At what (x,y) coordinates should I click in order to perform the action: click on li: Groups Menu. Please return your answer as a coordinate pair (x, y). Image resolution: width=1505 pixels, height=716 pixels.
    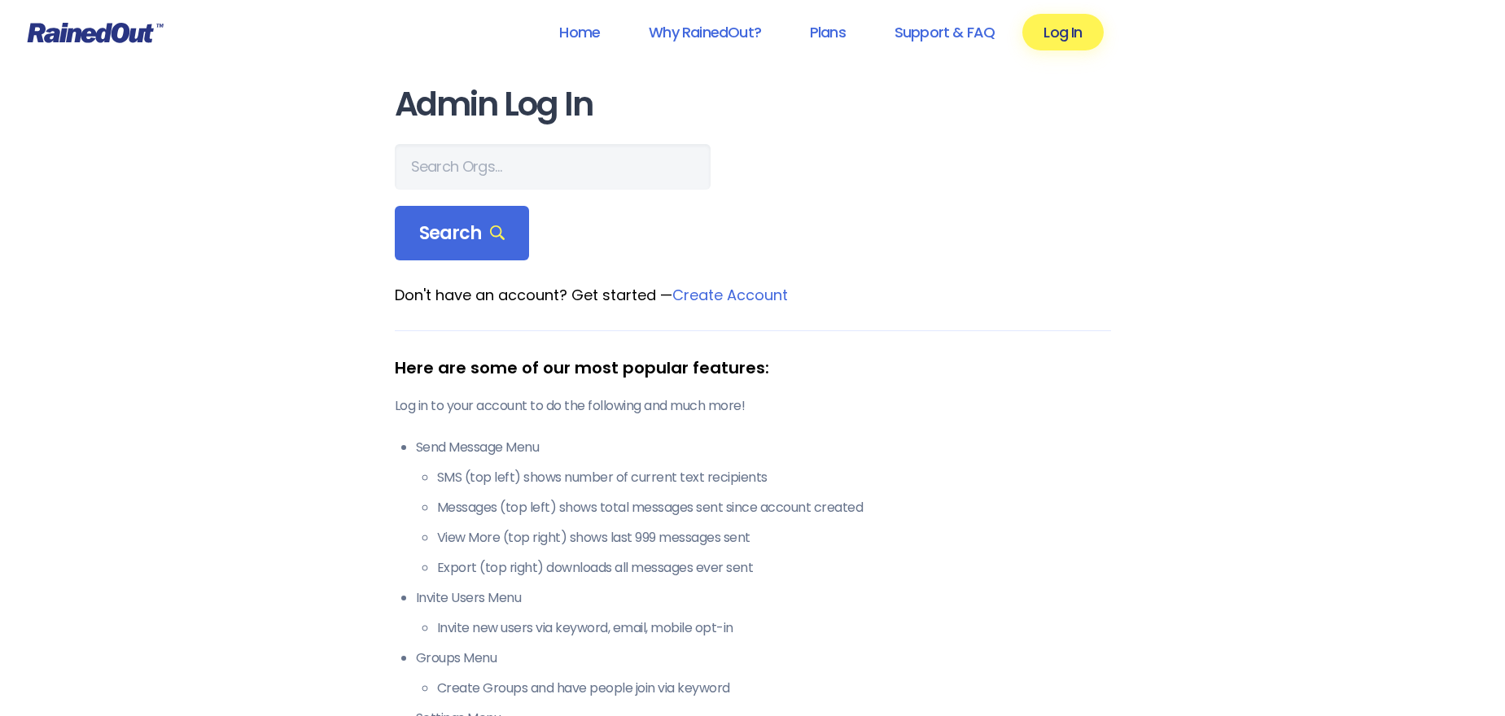
    Looking at the image, I should click on (764, 673).